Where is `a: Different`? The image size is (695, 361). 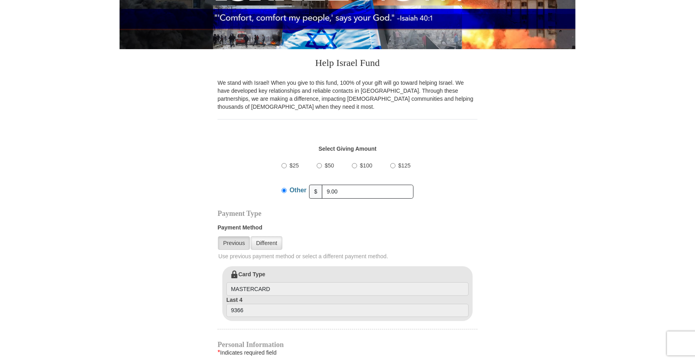
a: Different is located at coordinates (266, 243).